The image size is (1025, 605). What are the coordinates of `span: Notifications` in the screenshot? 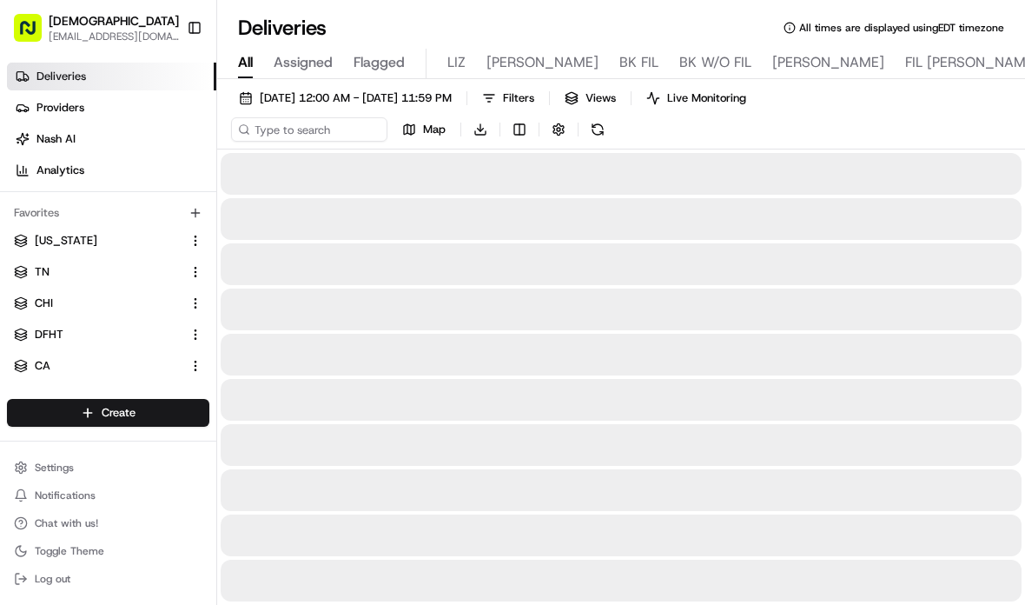 It's located at (65, 495).